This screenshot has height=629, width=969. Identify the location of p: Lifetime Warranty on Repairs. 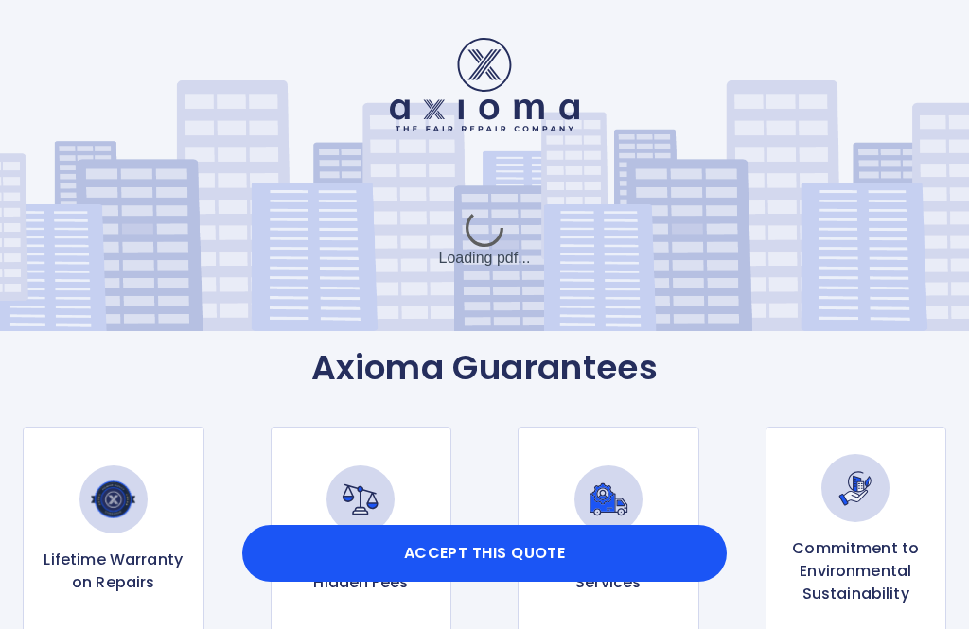
(114, 572).